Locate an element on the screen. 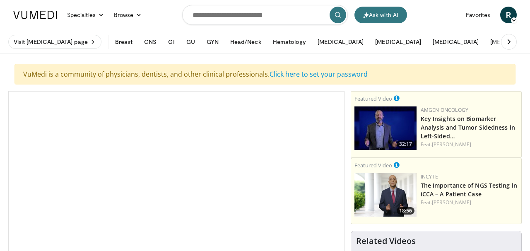  h4: Related Videos is located at coordinates (386, 241).